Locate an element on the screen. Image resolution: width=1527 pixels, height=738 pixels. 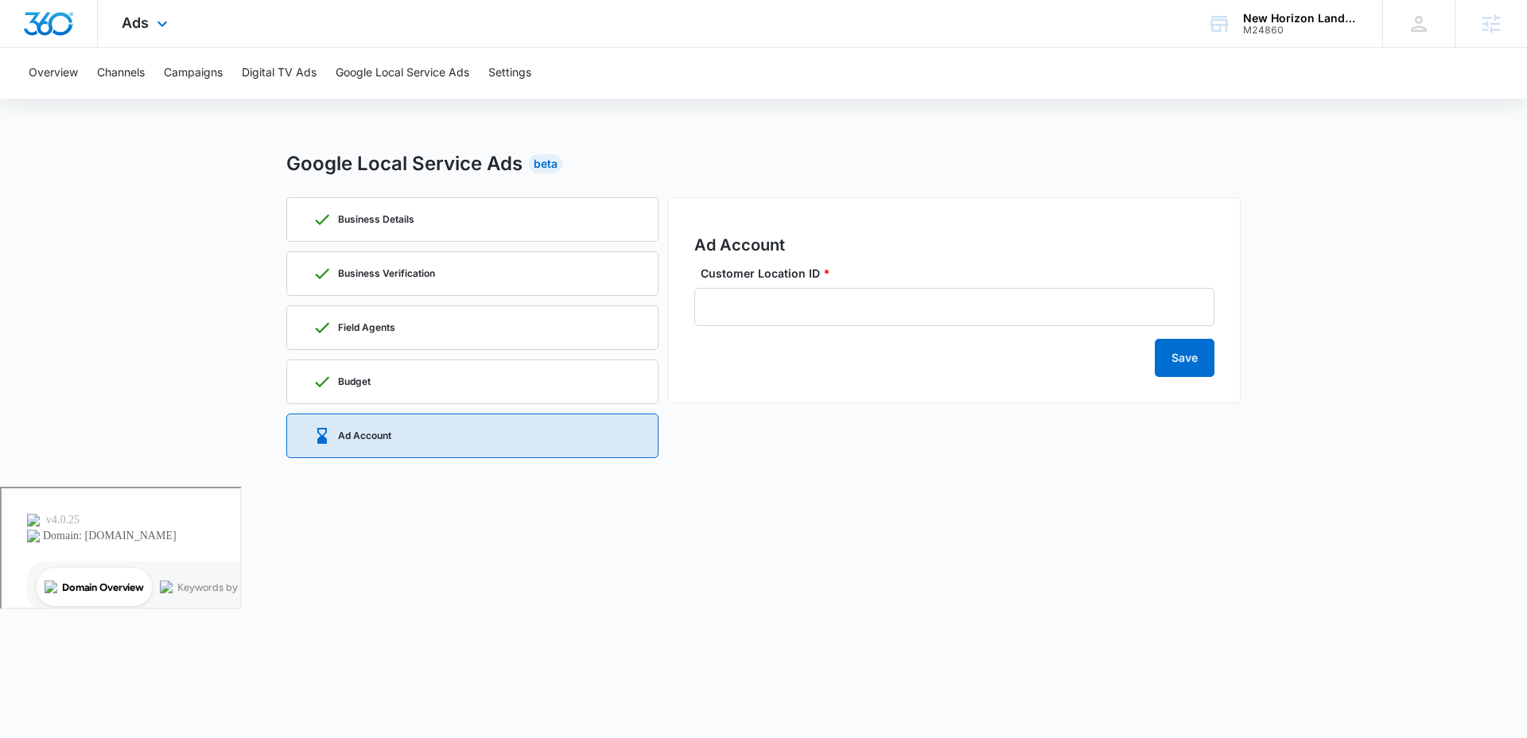
div: v 4.0.25 is located at coordinates (61, 32).